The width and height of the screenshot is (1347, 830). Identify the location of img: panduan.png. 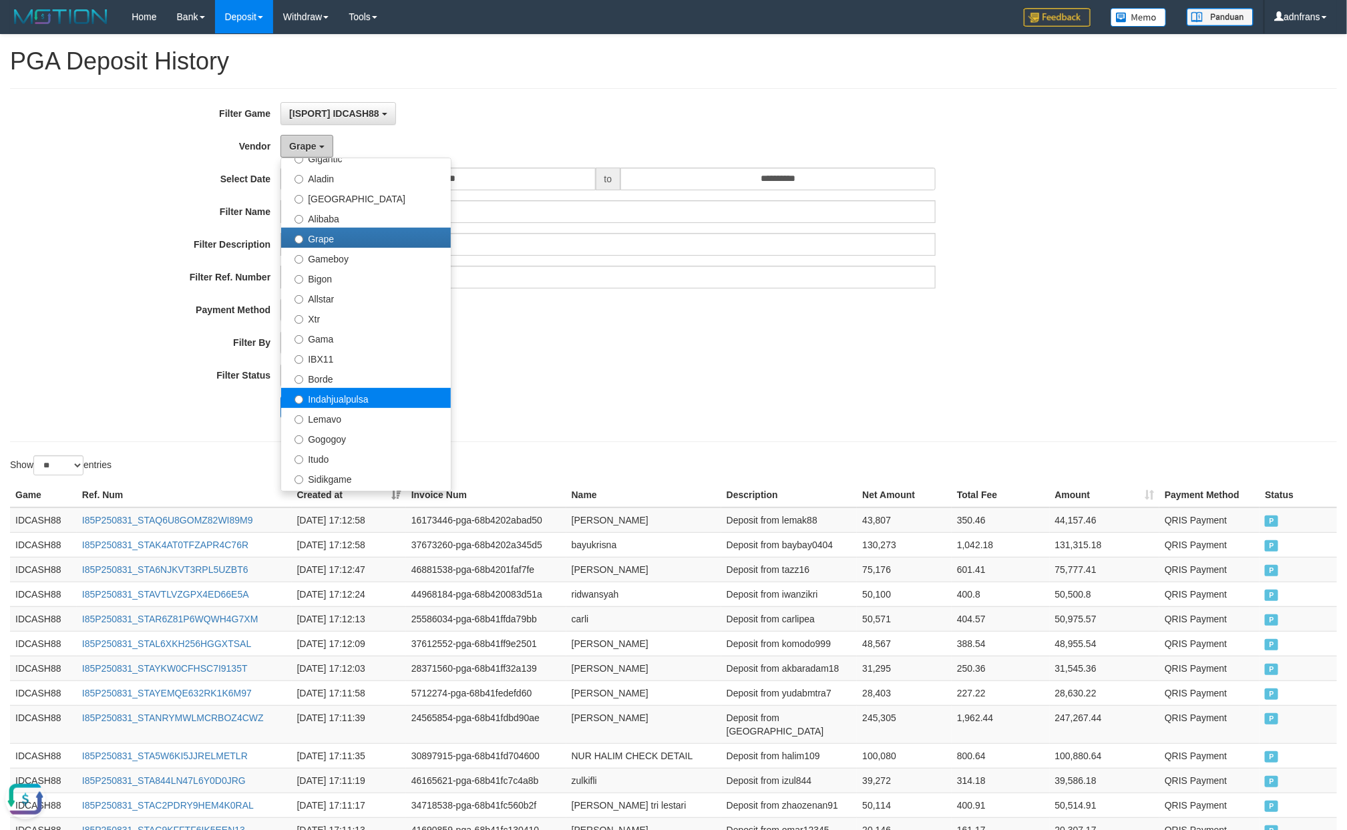
(1220, 17).